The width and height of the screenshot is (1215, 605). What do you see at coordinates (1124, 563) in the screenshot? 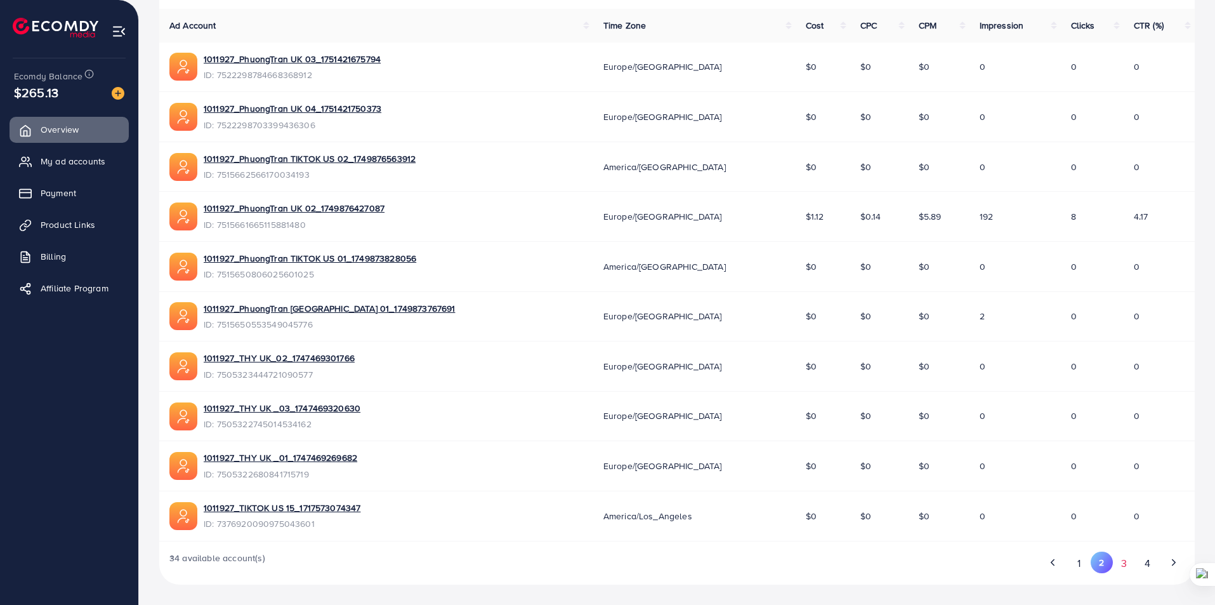
I see `button: Go to page 3` at bounding box center [1124, 563].